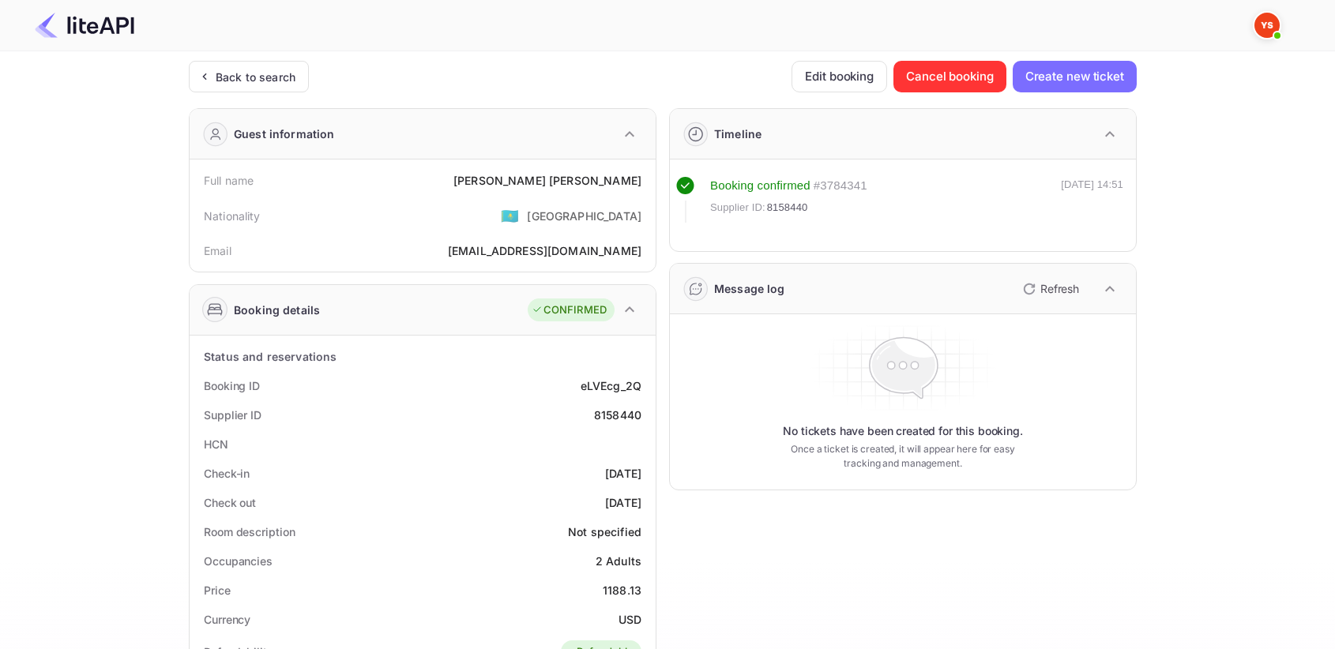 The height and width of the screenshot is (649, 1335). Describe the element at coordinates (788, 208) in the screenshot. I see `span: 8158440` at that location.